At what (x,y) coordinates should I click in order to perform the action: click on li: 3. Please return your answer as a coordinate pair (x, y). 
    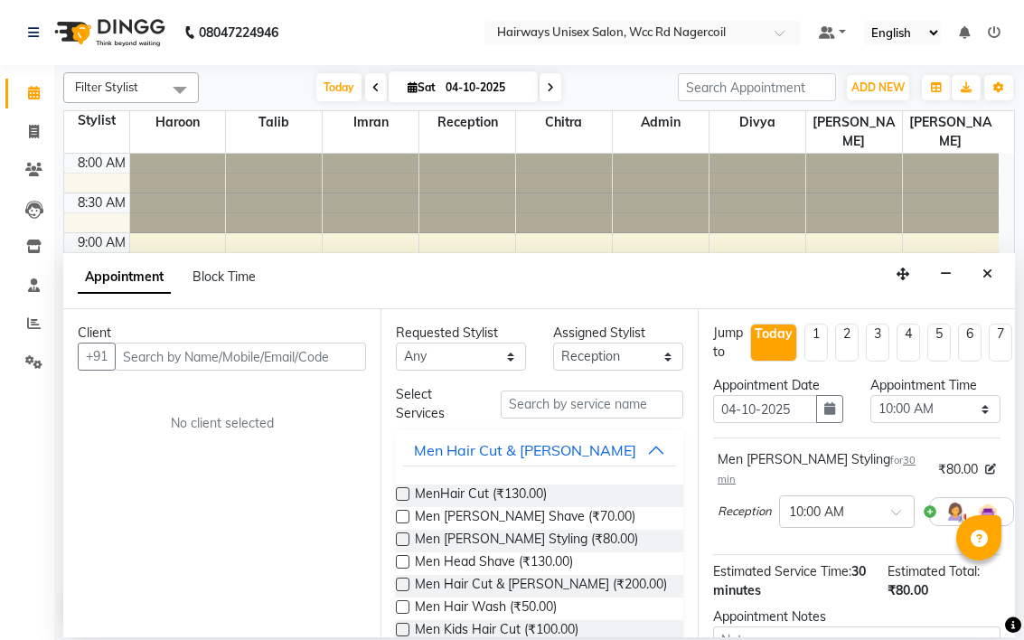
    Looking at the image, I should click on (878, 343).